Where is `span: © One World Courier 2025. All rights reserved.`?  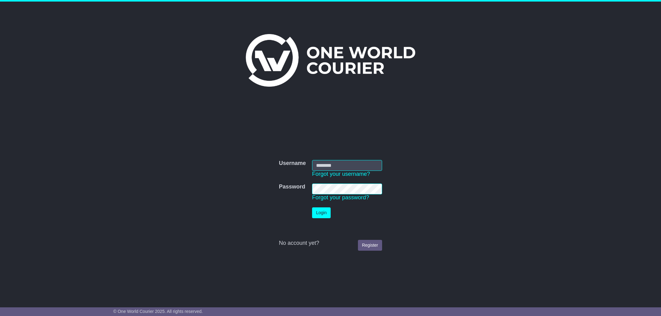 span: © One World Courier 2025. All rights reserved. is located at coordinates (158, 312).